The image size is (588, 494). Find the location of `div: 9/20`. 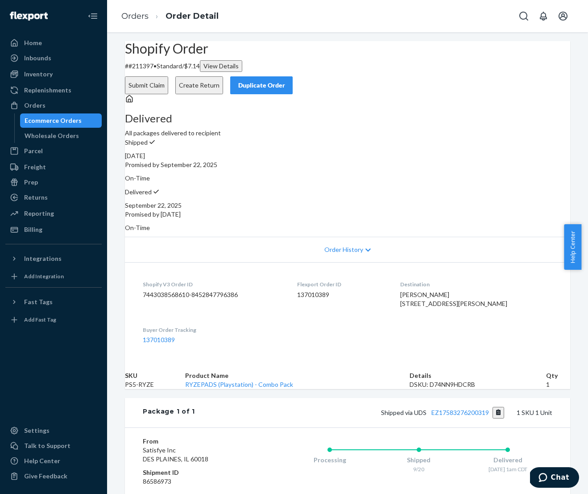

div: 9/20 is located at coordinates (419, 469).